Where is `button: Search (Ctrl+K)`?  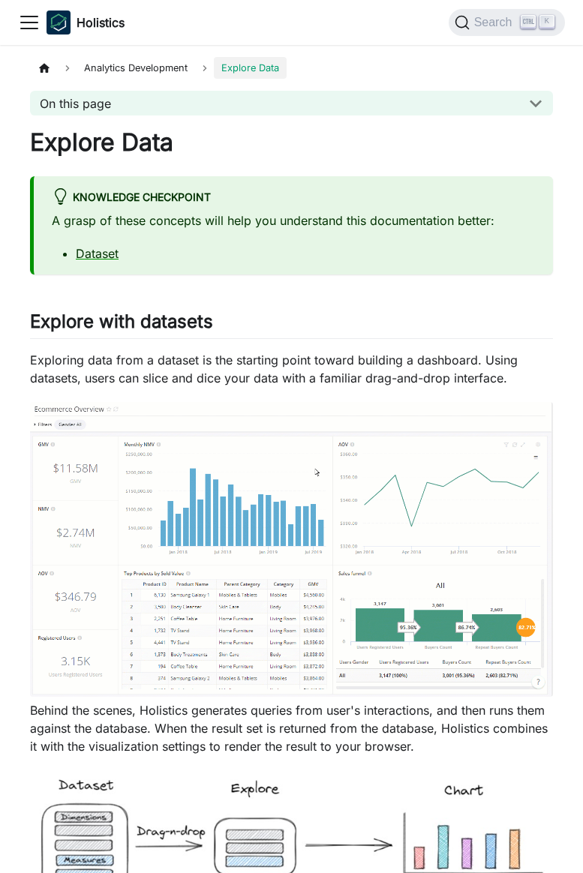 button: Search (Ctrl+K) is located at coordinates (506, 23).